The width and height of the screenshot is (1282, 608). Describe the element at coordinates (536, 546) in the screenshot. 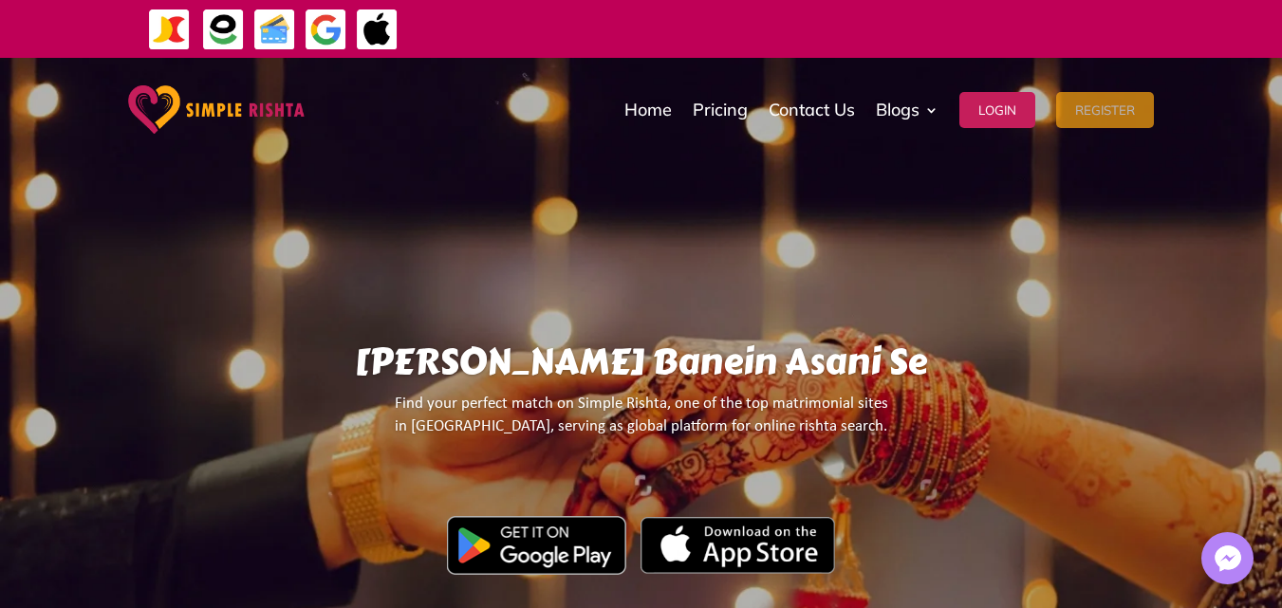

I see `img: Google Play` at that location.